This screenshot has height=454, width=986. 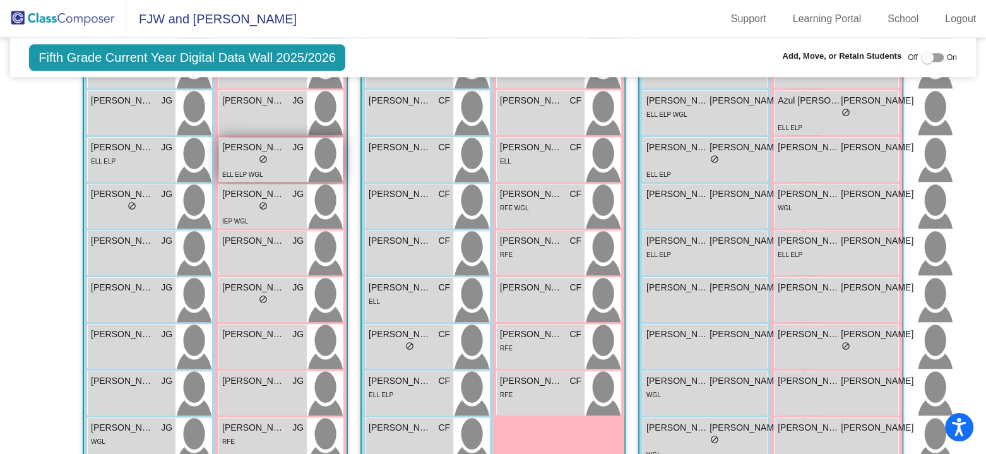 I want to click on span: ELL, so click(x=506, y=161).